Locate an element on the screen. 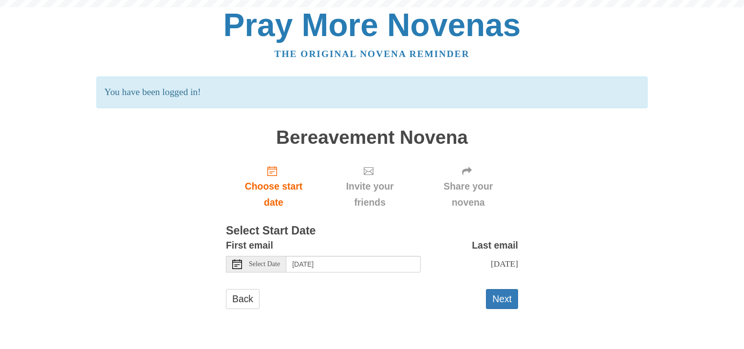  span: Invite your friends is located at coordinates (369, 194).